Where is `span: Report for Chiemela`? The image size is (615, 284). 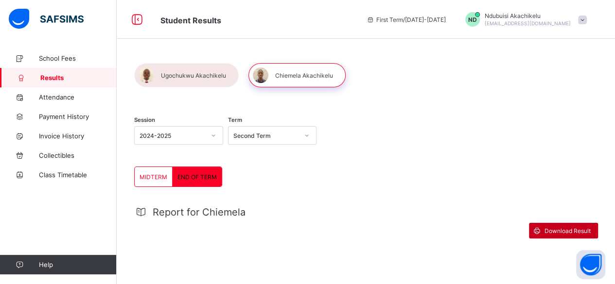 span: Report for Chiemela is located at coordinates (199, 212).